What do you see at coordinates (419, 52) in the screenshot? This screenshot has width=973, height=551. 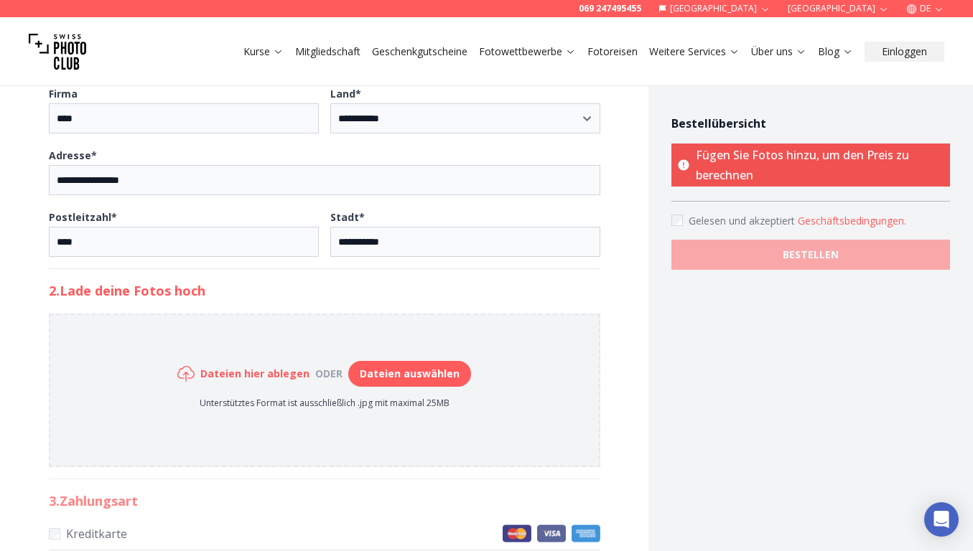 I see `button: Geschenkgutscheine` at bounding box center [419, 52].